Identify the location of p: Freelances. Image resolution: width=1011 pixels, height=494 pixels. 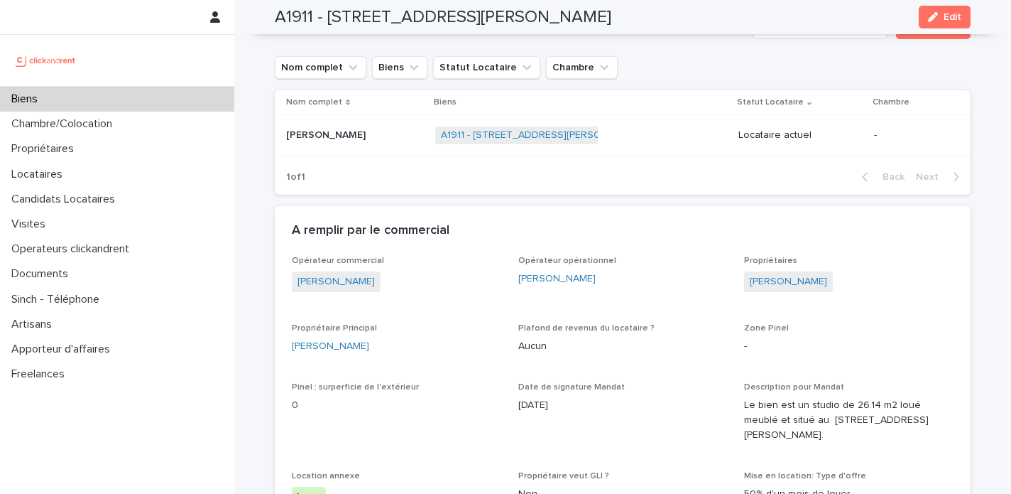
(40, 374).